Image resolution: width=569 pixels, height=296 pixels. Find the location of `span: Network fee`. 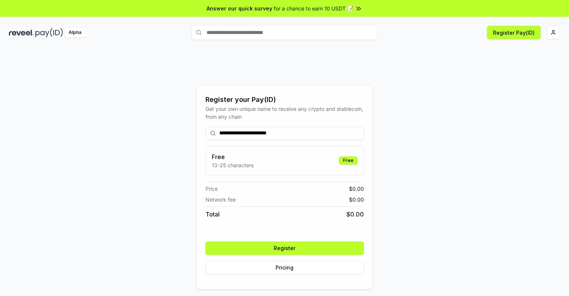

span: Network fee is located at coordinates (220, 199).